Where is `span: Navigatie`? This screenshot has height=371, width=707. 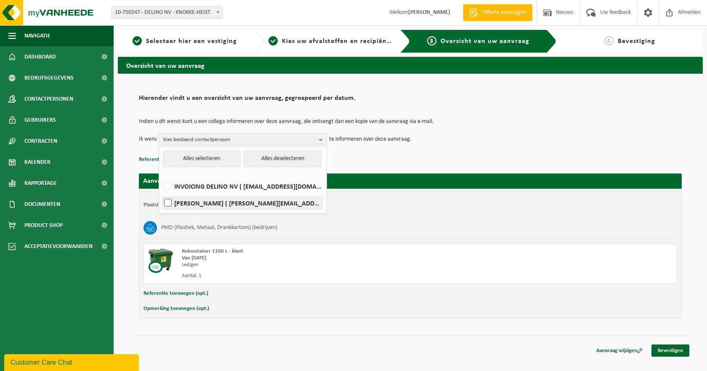 span: Navigatie is located at coordinates (37, 36).